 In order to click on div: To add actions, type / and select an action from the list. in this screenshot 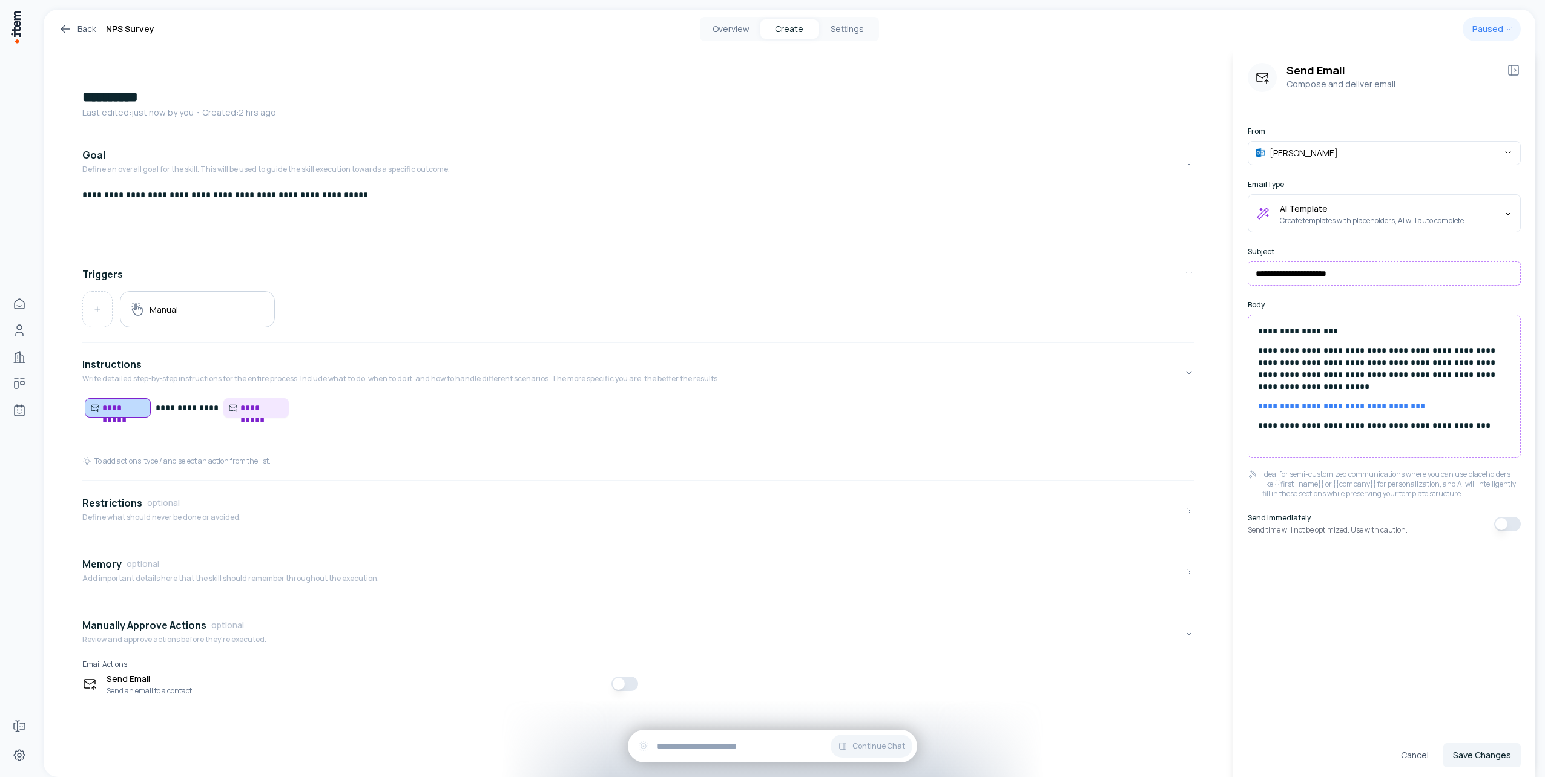, I will do `click(176, 461)`.